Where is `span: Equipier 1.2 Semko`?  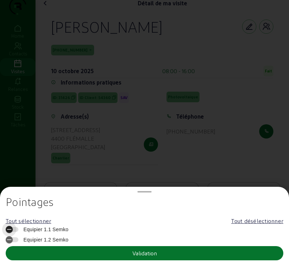 span: Equipier 1.2 Semko is located at coordinates (44, 239).